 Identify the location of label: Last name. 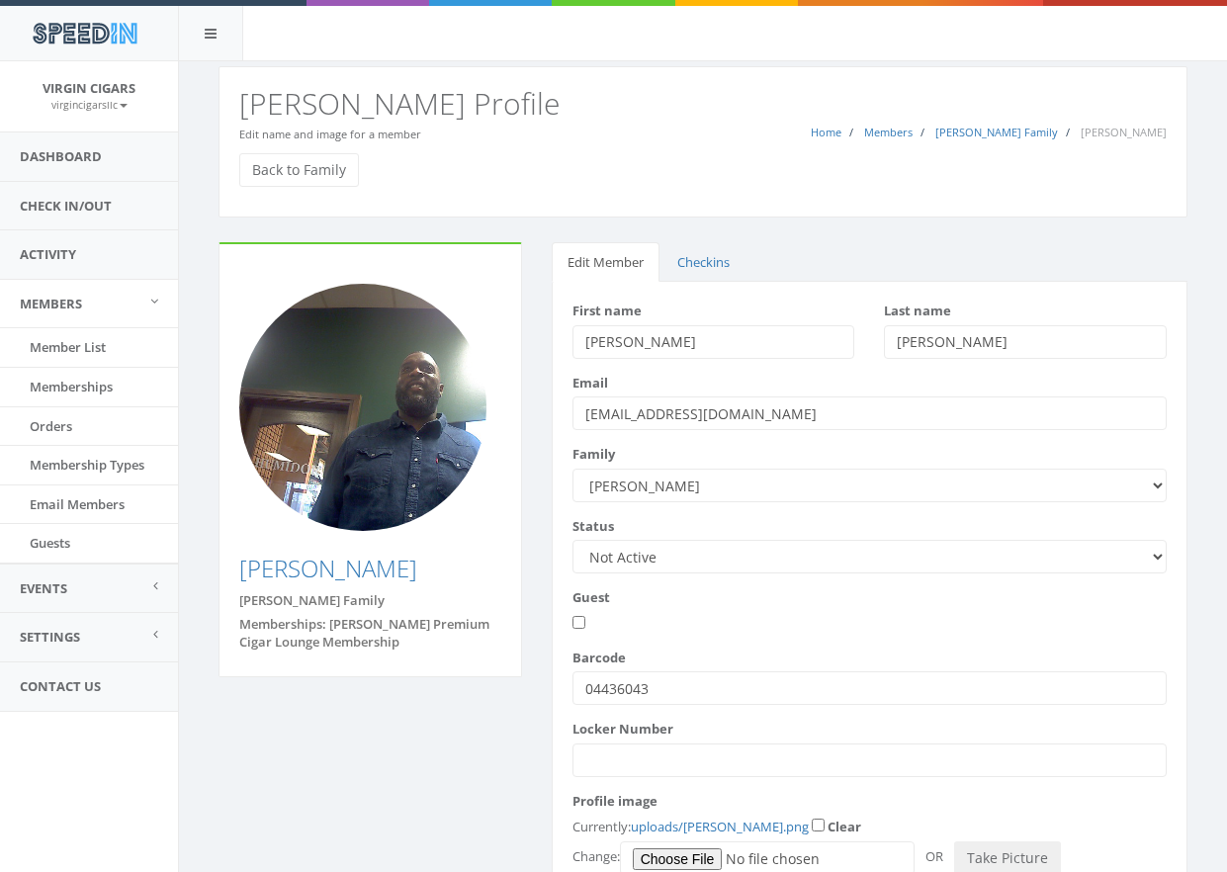
(918, 311).